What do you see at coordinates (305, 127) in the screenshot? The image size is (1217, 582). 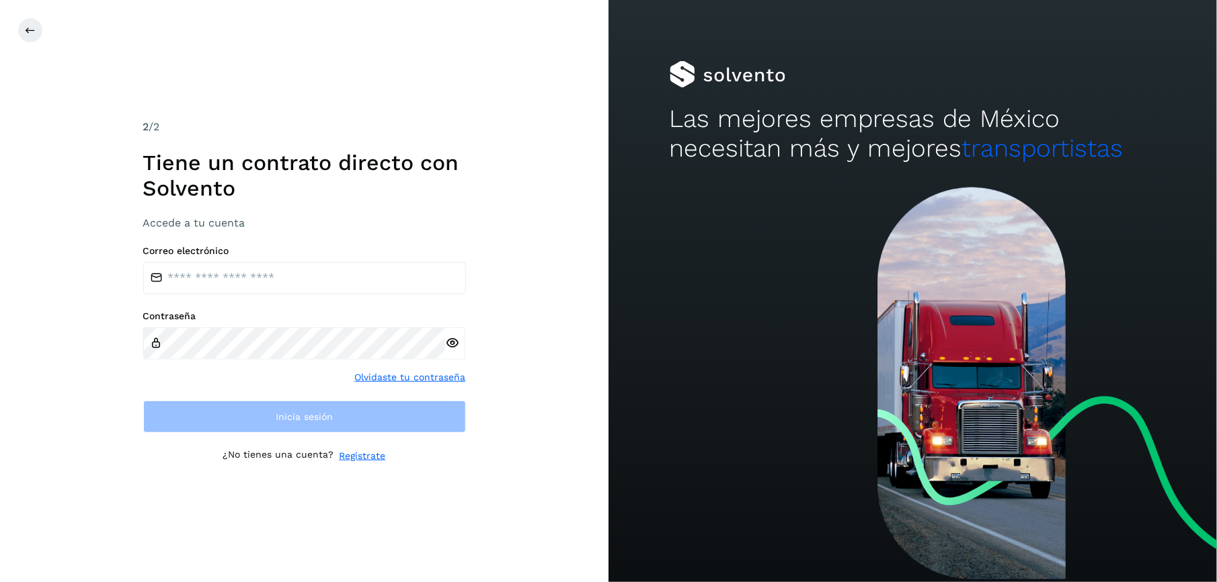 I see `div: /2` at bounding box center [305, 127].